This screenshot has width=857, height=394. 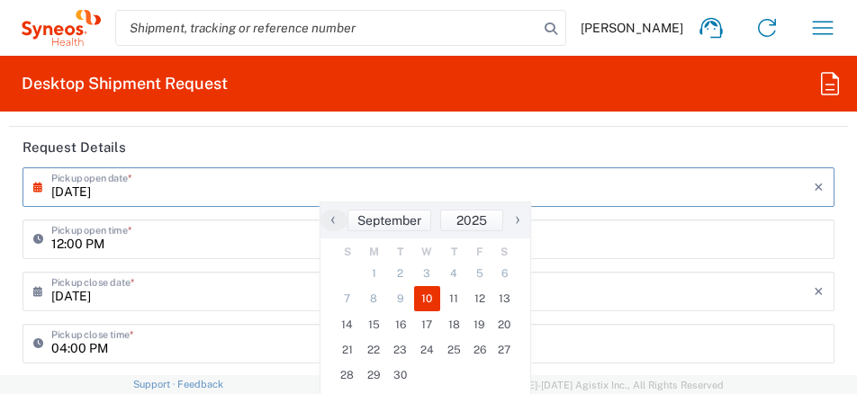 What do you see at coordinates (347, 325) in the screenshot?
I see `span: 14` at bounding box center [347, 325].